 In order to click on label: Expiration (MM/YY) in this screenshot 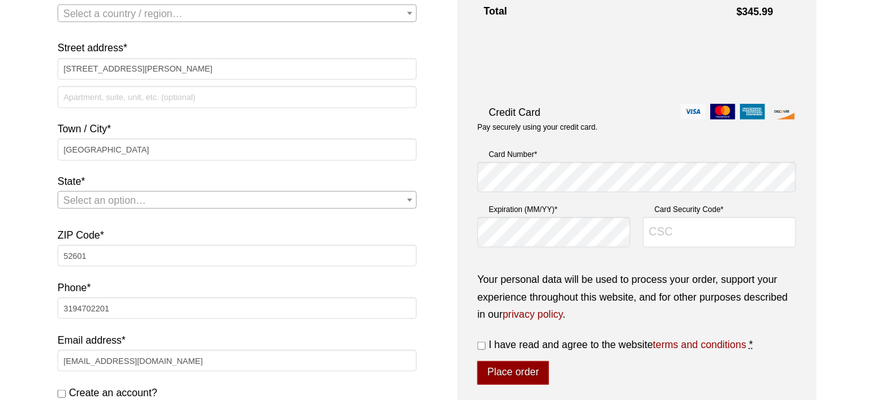, I will do `click(554, 209)`.